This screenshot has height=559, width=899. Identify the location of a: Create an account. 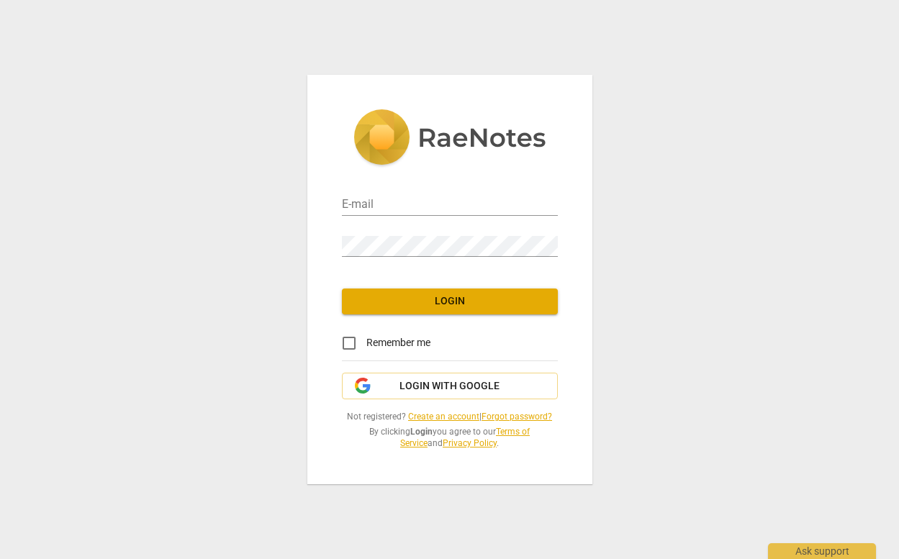
(443, 417).